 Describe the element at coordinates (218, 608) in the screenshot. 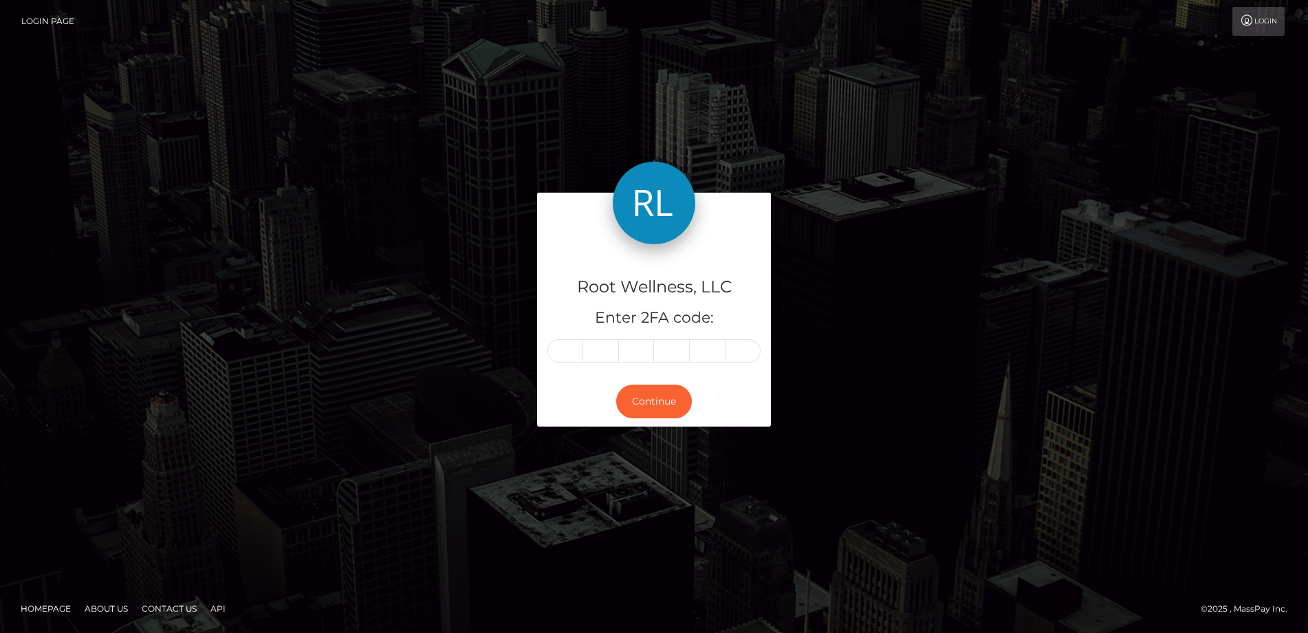

I see `a: API` at that location.